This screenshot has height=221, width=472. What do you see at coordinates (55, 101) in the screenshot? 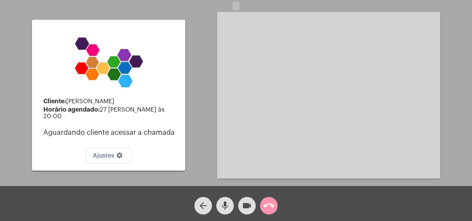
I see `strong: Cliente:` at bounding box center [55, 101].